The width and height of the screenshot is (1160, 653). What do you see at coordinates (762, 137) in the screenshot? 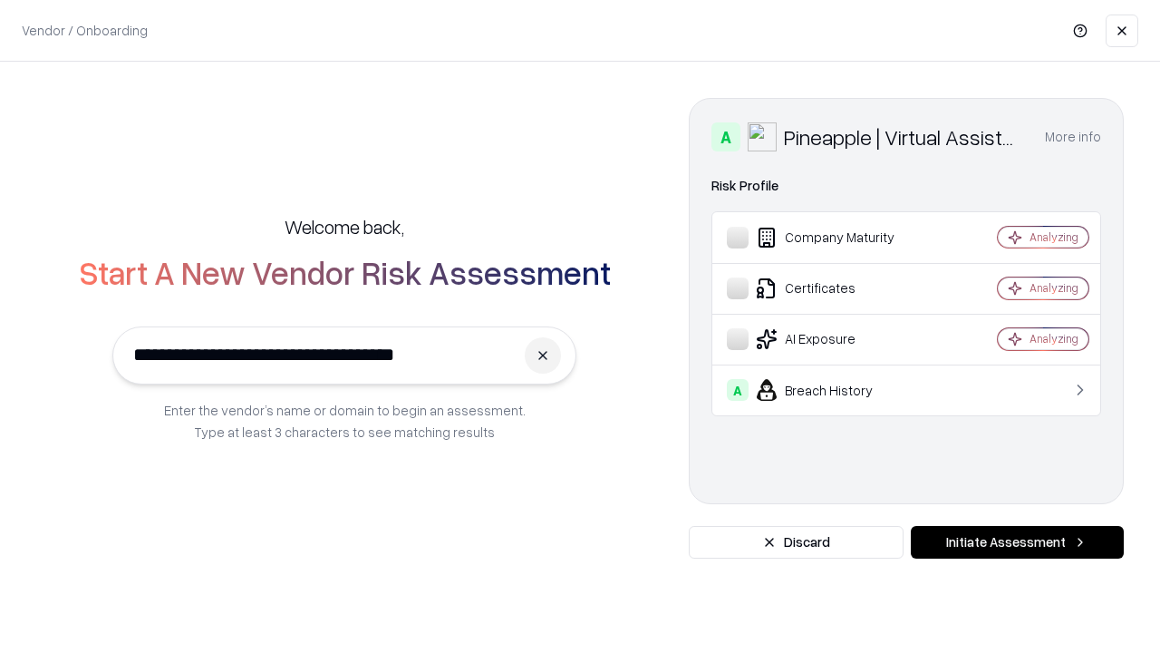
I see `img: Pineapple | Virtual Assistant Agency` at bounding box center [762, 137].